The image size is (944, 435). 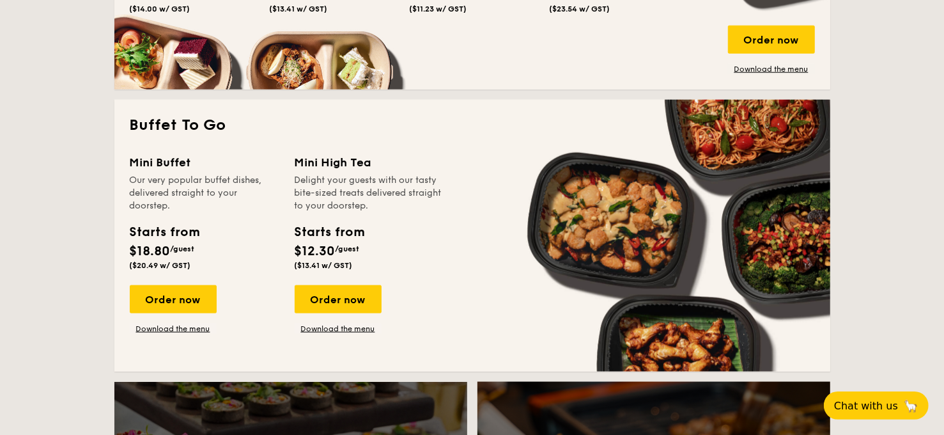 What do you see at coordinates (472, 125) in the screenshot?
I see `h2: Buffet To Go` at bounding box center [472, 125].